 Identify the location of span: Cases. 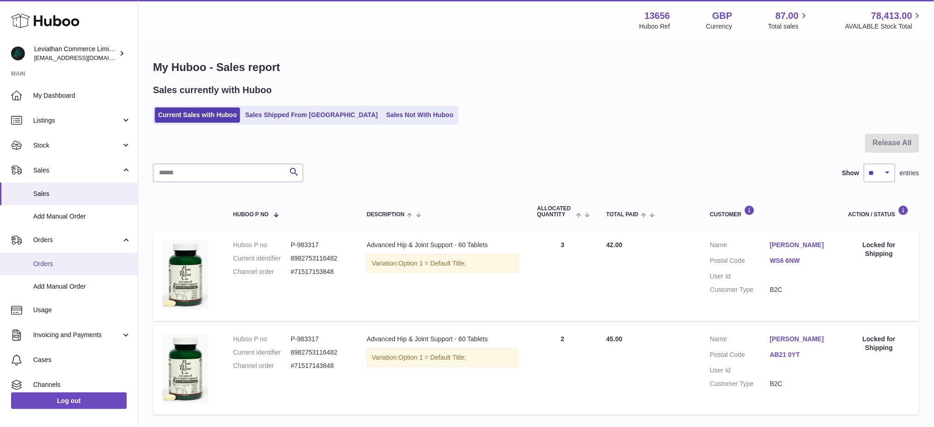
(82, 360).